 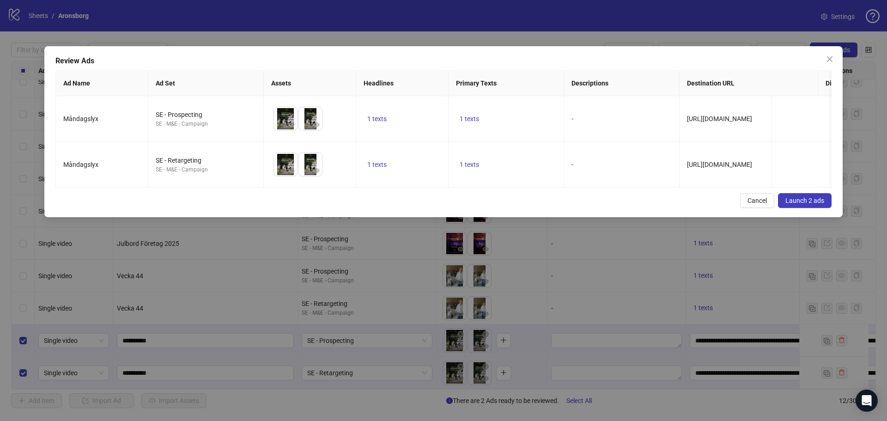 I want to click on button: Launch 2 ads, so click(x=805, y=201).